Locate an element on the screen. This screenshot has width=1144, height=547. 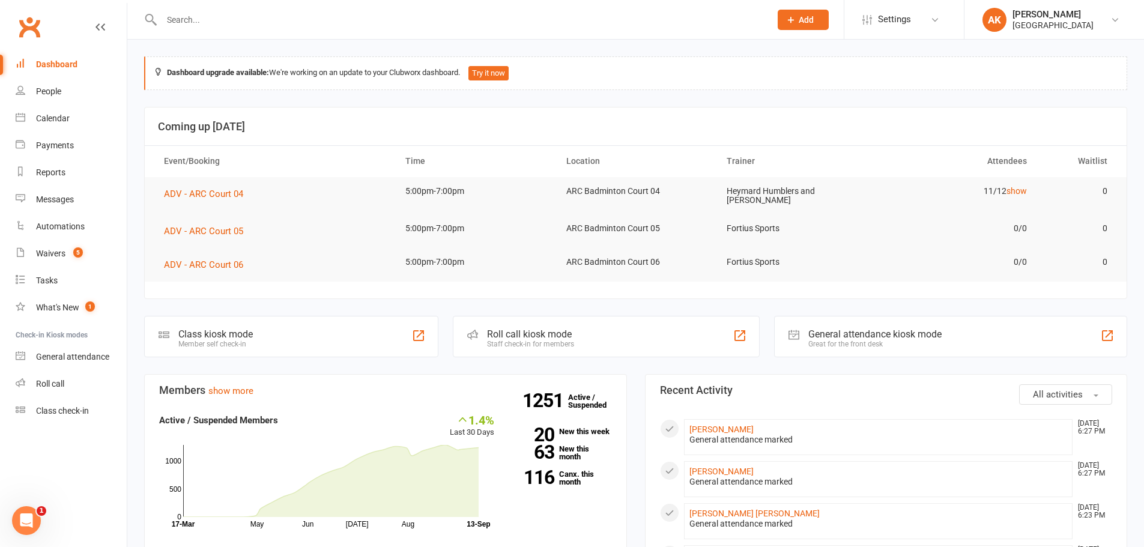
strong: Dashboard upgrade available: is located at coordinates (218, 72).